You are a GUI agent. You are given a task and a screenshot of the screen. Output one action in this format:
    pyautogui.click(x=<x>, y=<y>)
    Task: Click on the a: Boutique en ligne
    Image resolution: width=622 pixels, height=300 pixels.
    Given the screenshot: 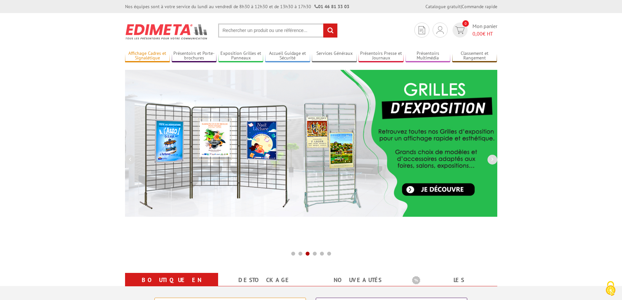 What is the action you would take?
    pyautogui.click(x=171, y=286)
    